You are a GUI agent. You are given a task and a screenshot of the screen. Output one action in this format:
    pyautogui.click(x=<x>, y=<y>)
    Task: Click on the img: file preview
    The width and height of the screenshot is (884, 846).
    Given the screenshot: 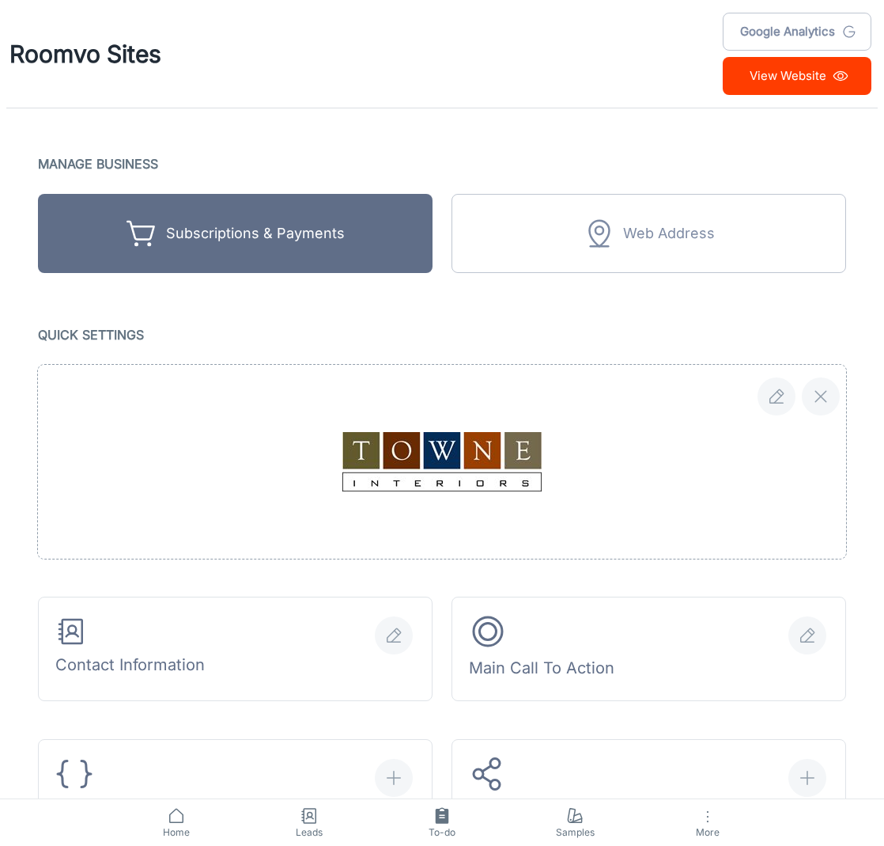 What is the action you would take?
    pyautogui.click(x=442, y=461)
    